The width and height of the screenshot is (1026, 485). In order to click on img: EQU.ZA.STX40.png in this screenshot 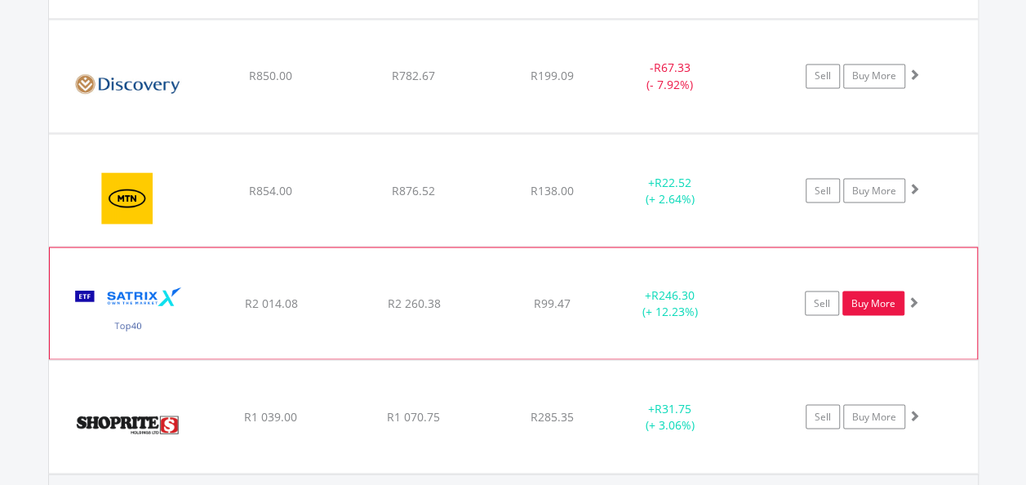, I will do `click(128, 311)`.